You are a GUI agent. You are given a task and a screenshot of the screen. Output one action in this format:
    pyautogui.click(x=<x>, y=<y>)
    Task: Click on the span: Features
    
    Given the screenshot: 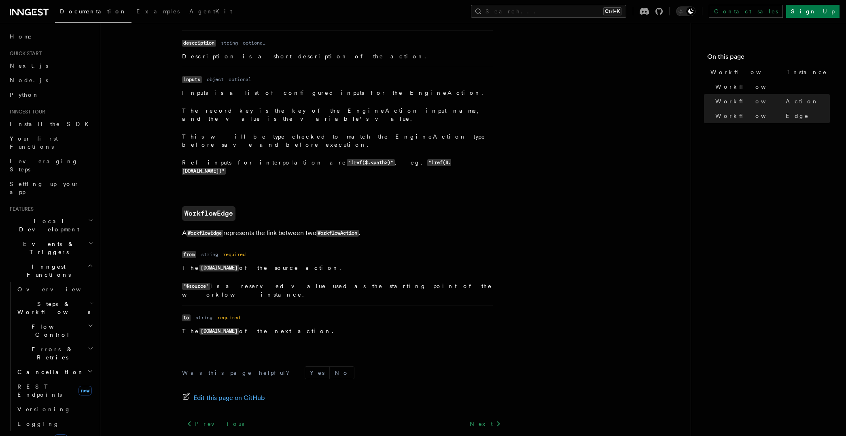 What is the action you would take?
    pyautogui.click(x=20, y=209)
    